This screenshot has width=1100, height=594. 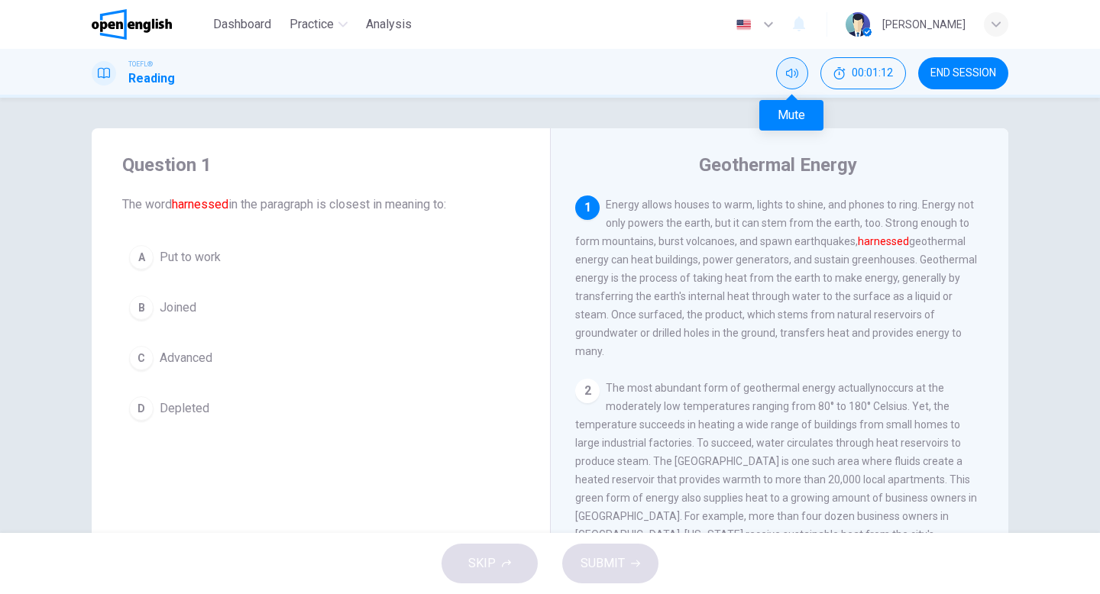 I want to click on img: OpenEnglish logo, so click(x=131, y=24).